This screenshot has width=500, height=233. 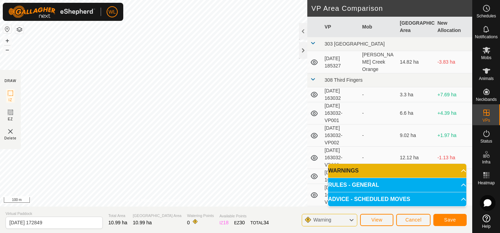 I want to click on span: Neckbands, so click(x=486, y=99).